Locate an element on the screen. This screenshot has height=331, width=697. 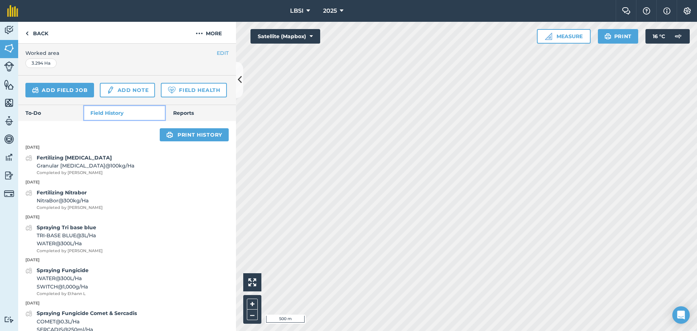
button: 16 °C is located at coordinates (668, 36).